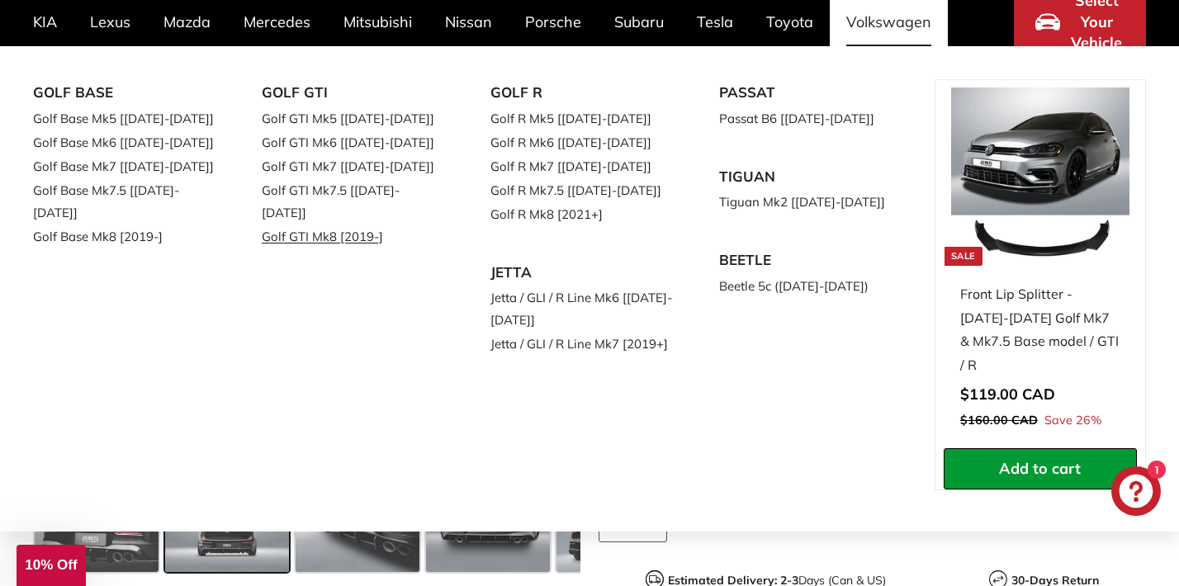 This screenshot has width=1179, height=586. Describe the element at coordinates (581, 273) in the screenshot. I see `a: JETTA` at that location.